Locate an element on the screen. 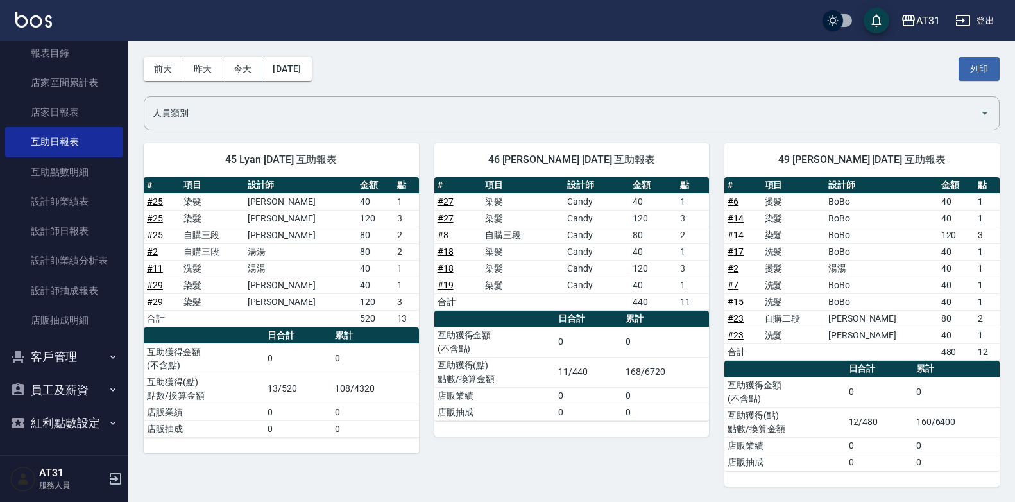  input: 人員名稱 is located at coordinates (562, 113).